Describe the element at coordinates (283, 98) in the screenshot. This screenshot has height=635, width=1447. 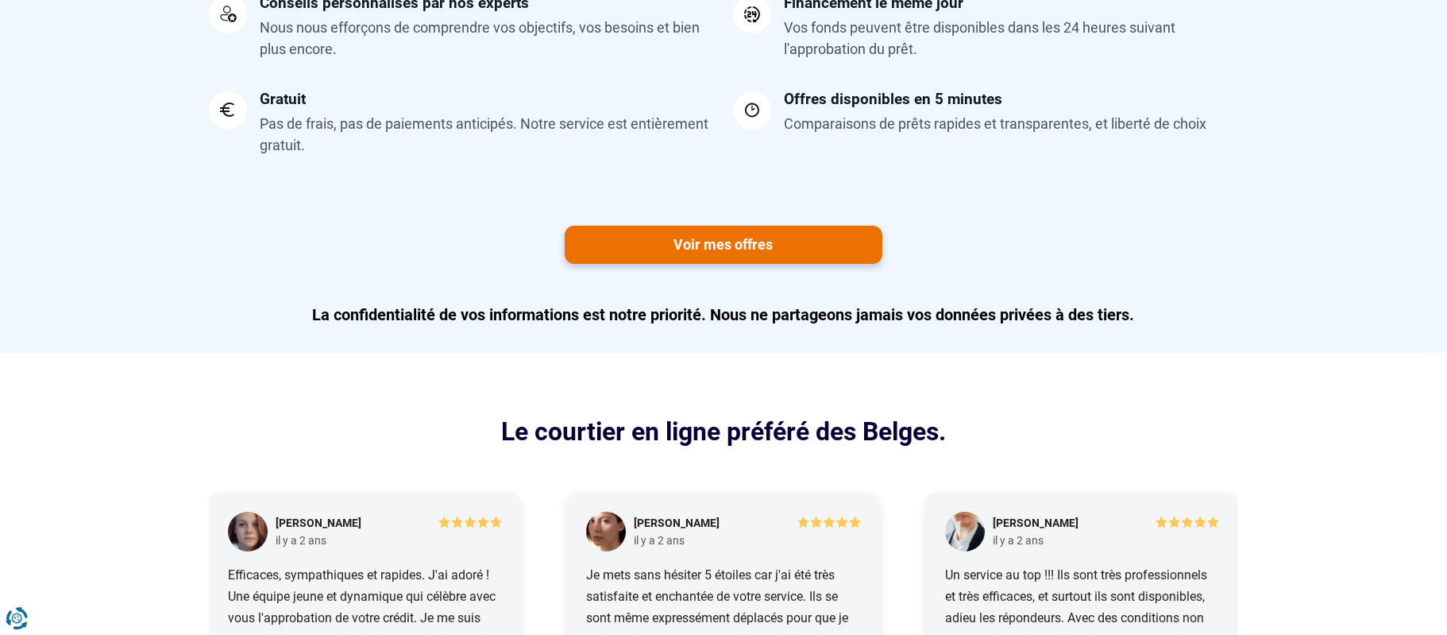
I see `div: Gratuit` at that location.